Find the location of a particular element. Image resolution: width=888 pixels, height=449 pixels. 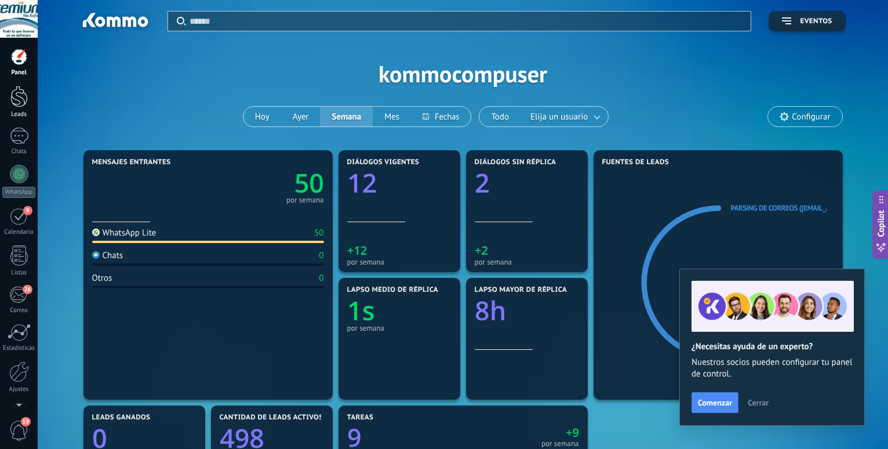

button: Elija un usuario is located at coordinates (564, 117).